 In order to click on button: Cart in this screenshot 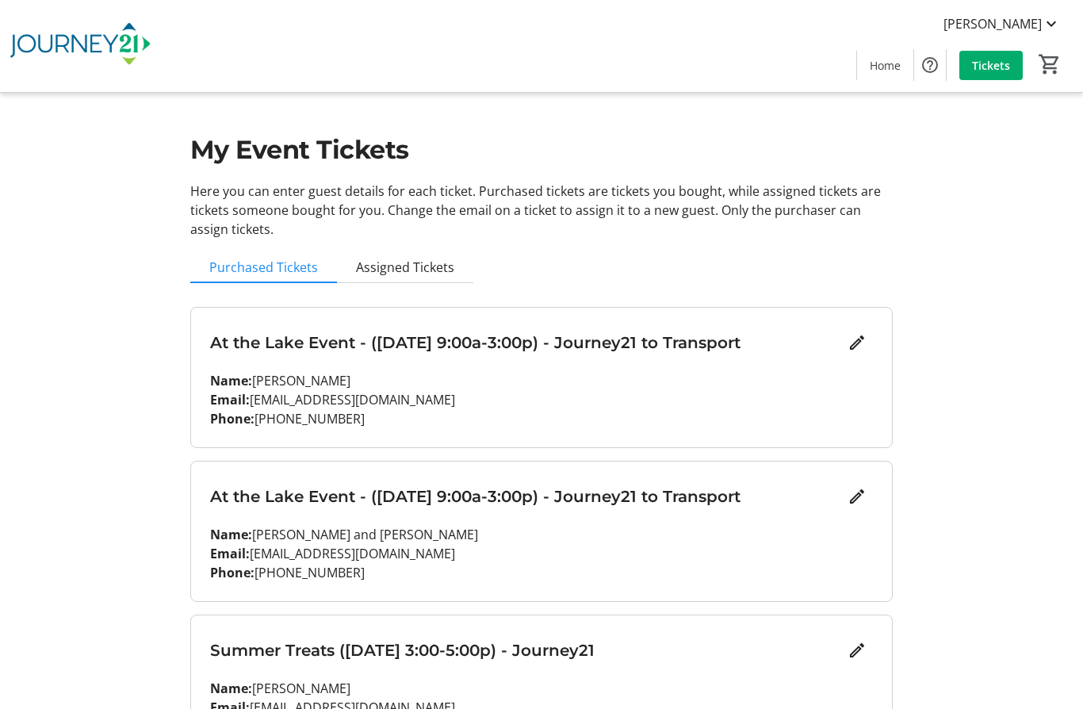, I will do `click(1050, 64)`.